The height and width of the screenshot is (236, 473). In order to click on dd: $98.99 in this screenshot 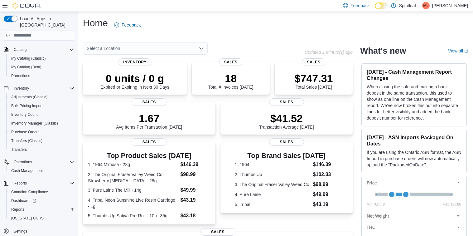, I will do `click(325, 184)`.